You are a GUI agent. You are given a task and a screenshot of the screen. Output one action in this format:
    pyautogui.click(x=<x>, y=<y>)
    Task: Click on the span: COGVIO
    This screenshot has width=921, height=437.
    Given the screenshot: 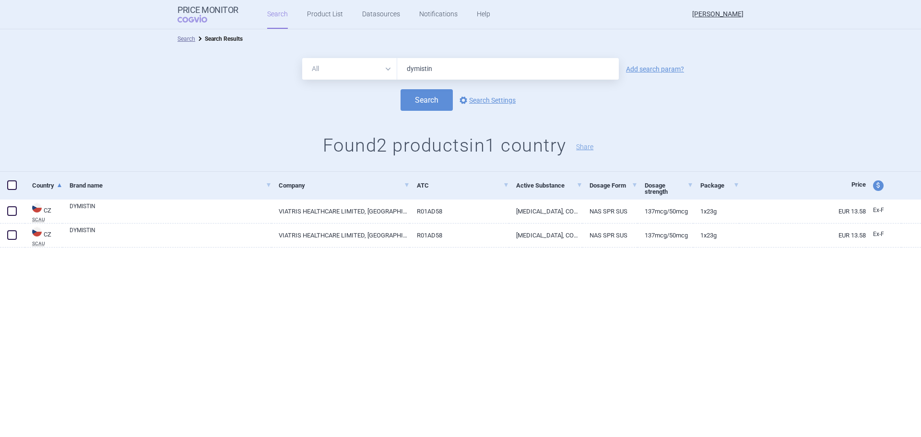 What is the action you would take?
    pyautogui.click(x=199, y=19)
    